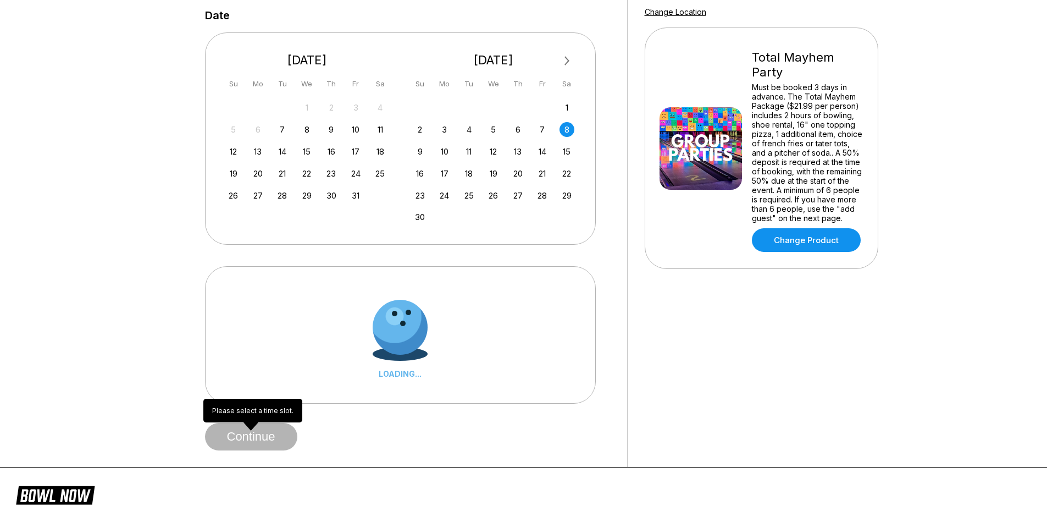 Image resolution: width=1047 pixels, height=511 pixels. Describe the element at coordinates (518, 129) in the screenshot. I see `div: Choose Thursday, November 6th, 2025` at that location.